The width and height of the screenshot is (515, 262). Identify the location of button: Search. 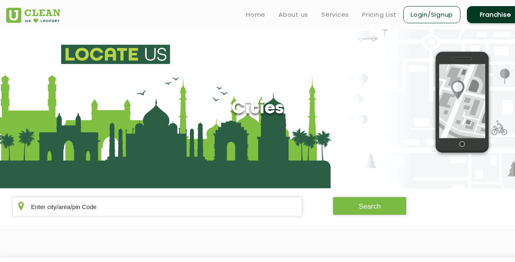
(370, 206).